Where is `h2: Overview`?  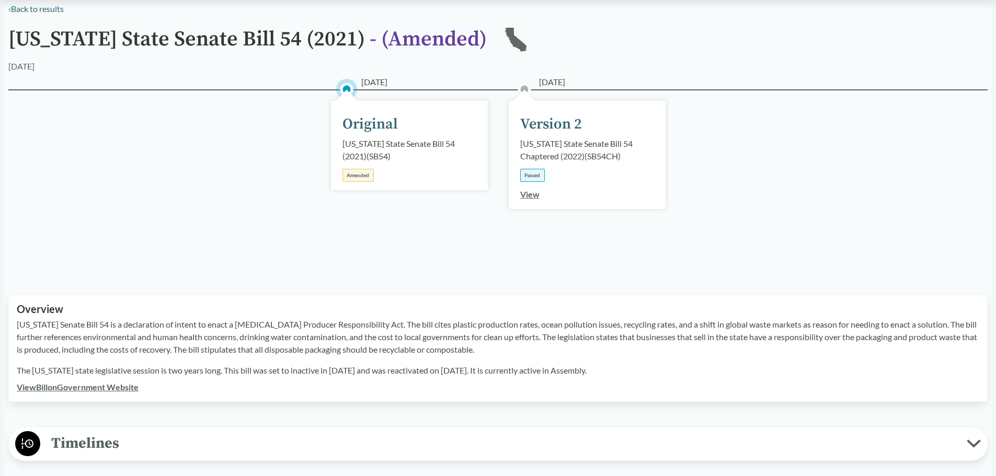
h2: Overview is located at coordinates (498, 309).